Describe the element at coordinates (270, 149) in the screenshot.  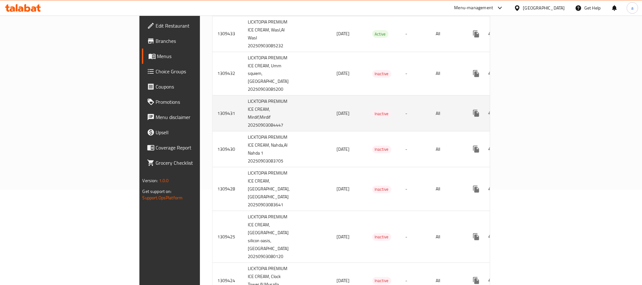
I see `td: LICKTOPIA PREMIUM ICE CREAM, Nahda,Al Nahda 1 20250903083705` at that location.